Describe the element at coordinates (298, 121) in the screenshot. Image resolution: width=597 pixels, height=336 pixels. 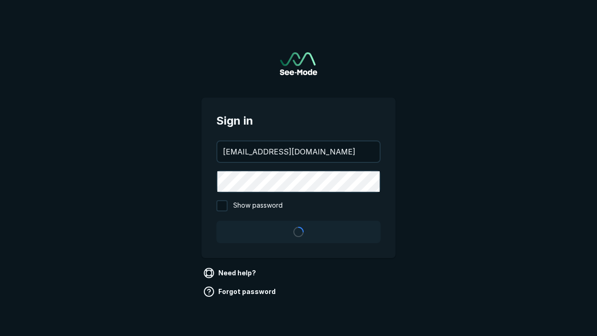
I see `span: Sign in` at that location.